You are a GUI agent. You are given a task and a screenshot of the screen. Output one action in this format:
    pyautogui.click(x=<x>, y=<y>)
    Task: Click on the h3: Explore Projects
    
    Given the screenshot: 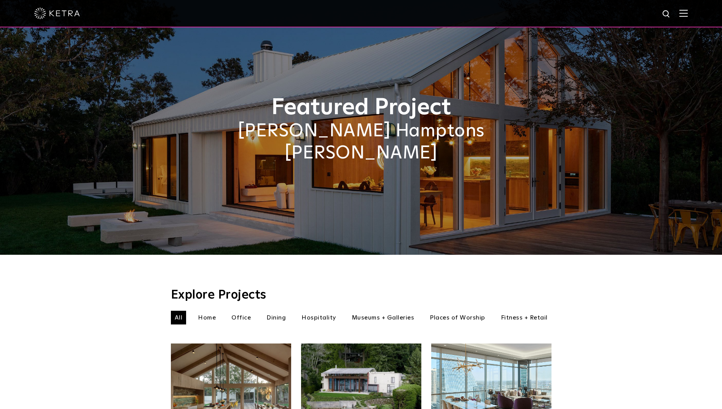 What is the action you would take?
    pyautogui.click(x=361, y=295)
    